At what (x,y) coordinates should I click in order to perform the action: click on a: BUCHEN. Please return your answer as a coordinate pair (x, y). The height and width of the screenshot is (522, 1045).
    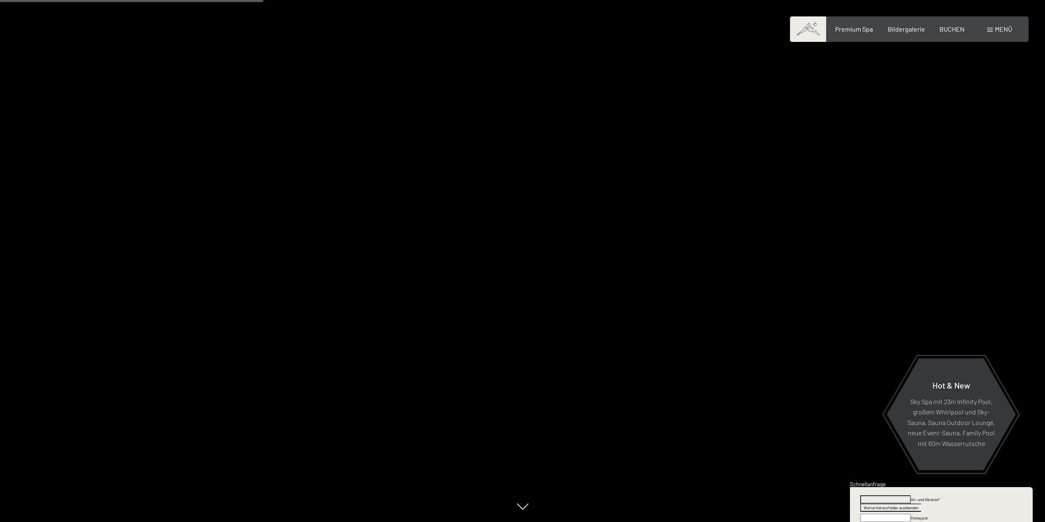
    Looking at the image, I should click on (952, 29).